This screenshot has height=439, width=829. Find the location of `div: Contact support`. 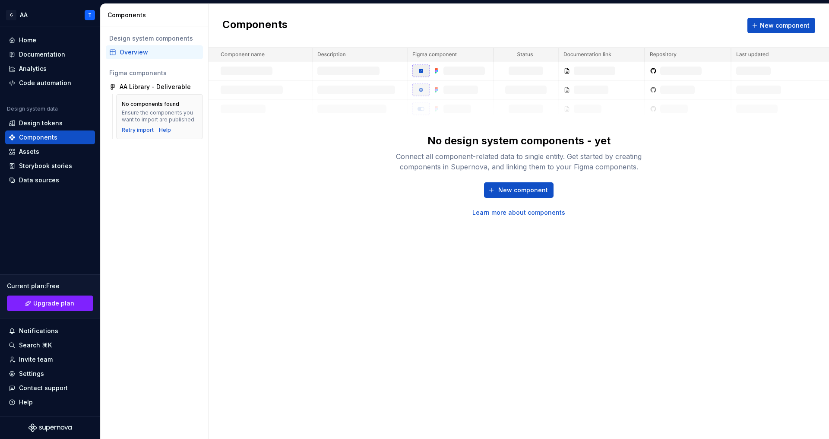

div: Contact support is located at coordinates (43, 388).